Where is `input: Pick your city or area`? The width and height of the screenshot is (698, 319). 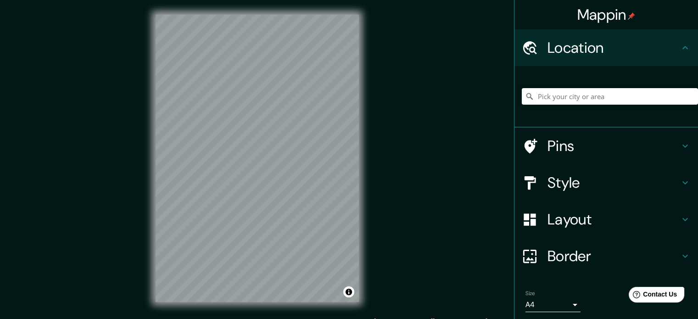 input: Pick your city or area is located at coordinates (610, 96).